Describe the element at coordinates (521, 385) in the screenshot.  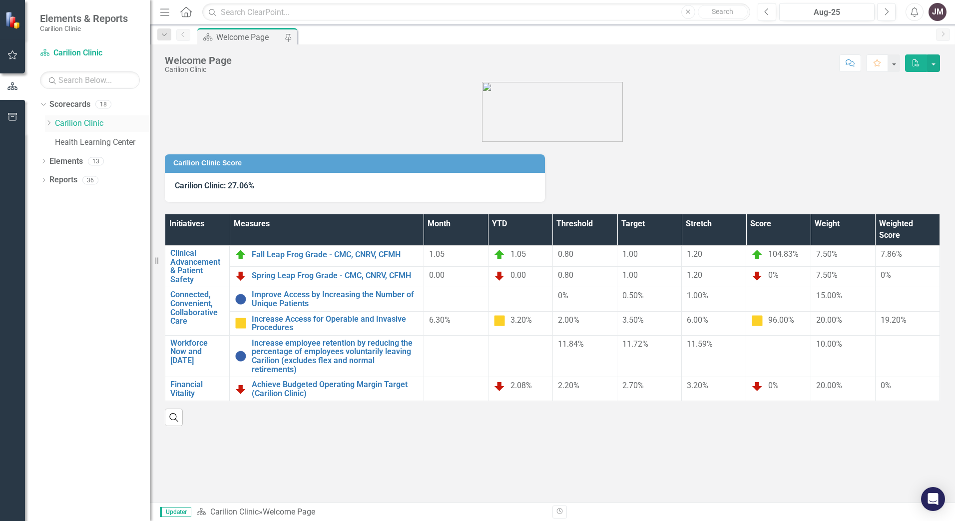
I see `span: 2.08%` at that location.